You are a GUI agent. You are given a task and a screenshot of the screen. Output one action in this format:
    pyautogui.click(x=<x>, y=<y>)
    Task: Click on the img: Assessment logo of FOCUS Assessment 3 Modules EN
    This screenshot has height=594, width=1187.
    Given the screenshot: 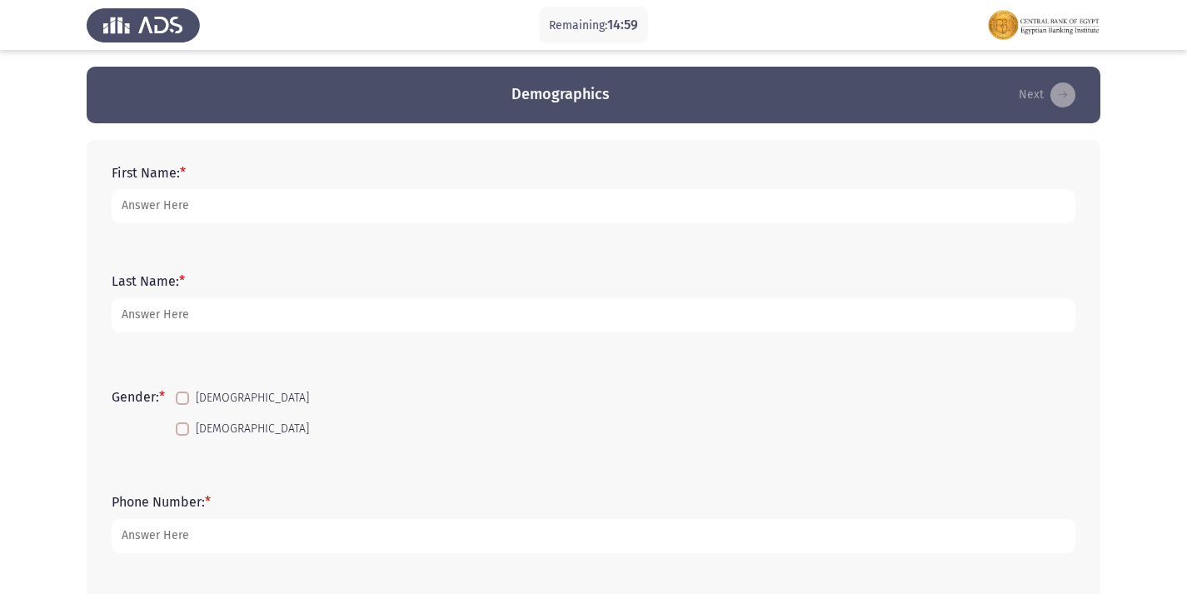 What is the action you would take?
    pyautogui.click(x=1043, y=25)
    